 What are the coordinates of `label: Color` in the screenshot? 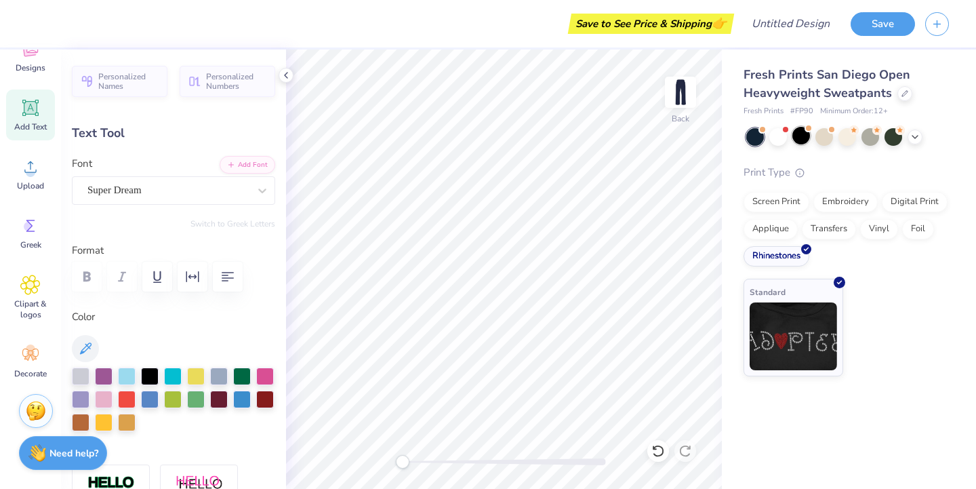 It's located at (174, 317).